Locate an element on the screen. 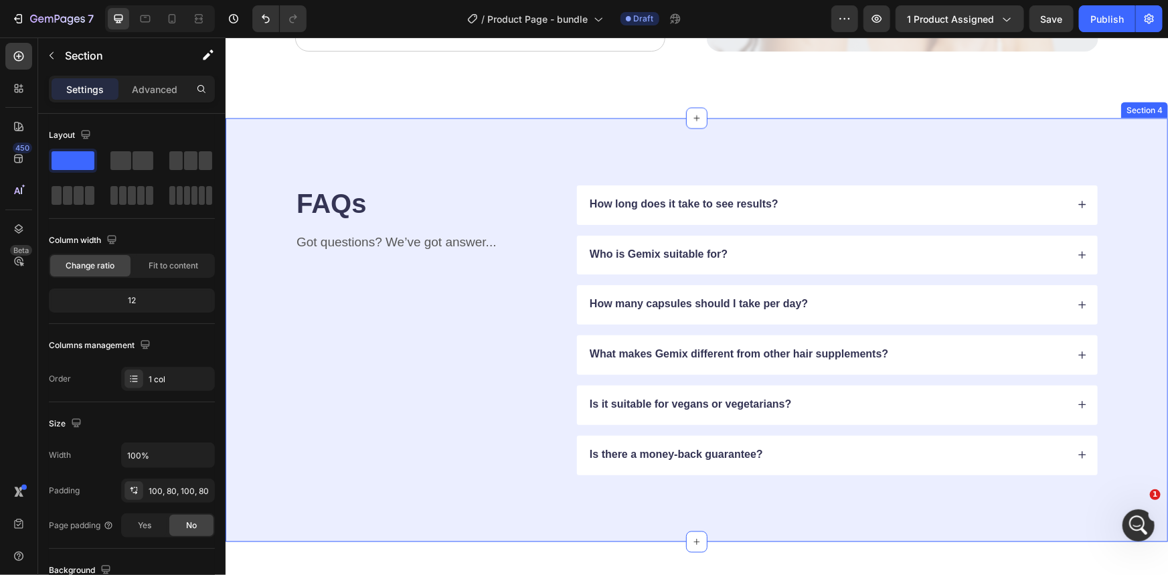  h2: FAQs is located at coordinates (200, 167).